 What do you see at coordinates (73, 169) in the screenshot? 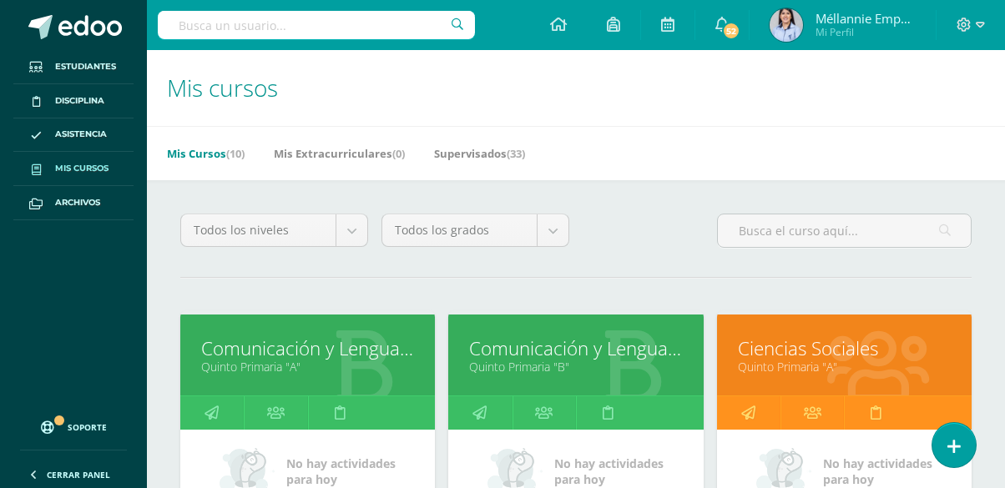
I see `a: Mis cursos` at bounding box center [73, 169].